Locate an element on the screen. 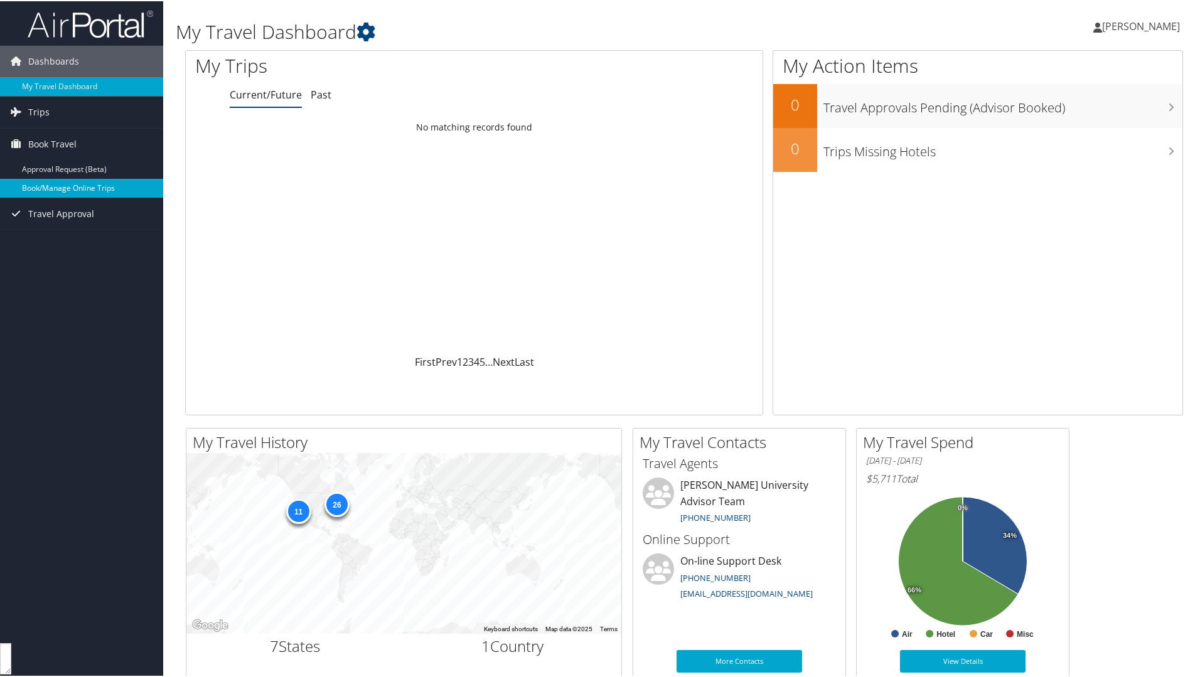  h2: My Travel History is located at coordinates (407, 441).